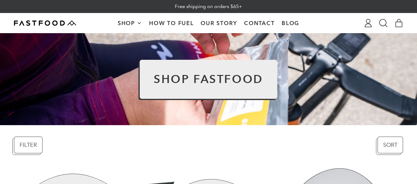 The image size is (417, 184). Describe the element at coordinates (219, 23) in the screenshot. I see `a: Our Story` at that location.